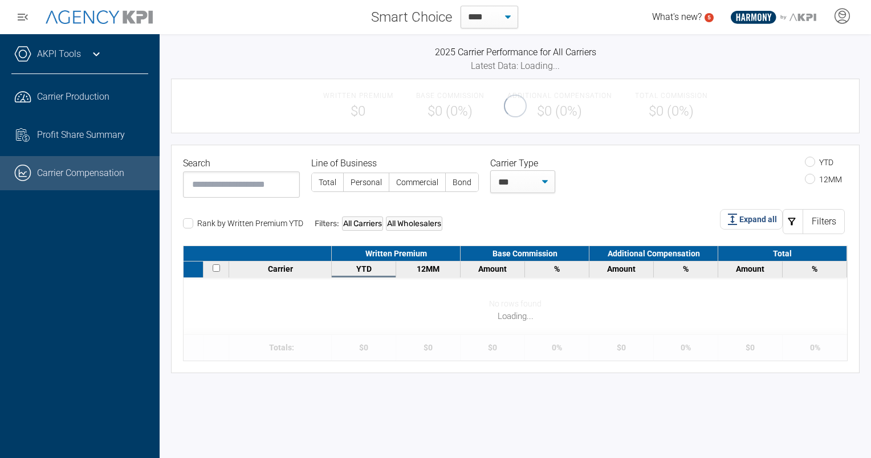  Describe the element at coordinates (814, 222) in the screenshot. I see `button: Filters` at that location.